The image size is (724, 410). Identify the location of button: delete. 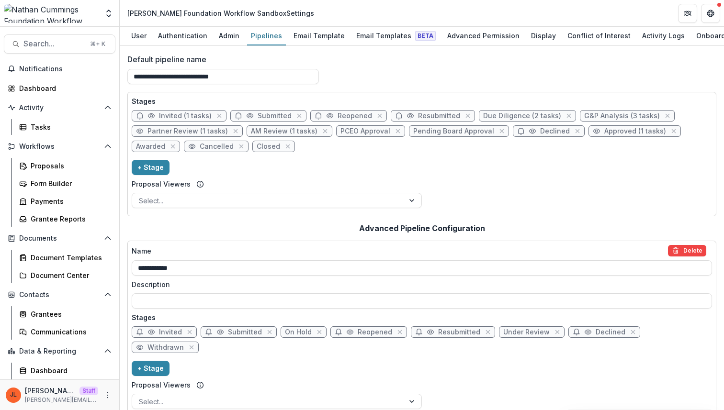
(687, 251).